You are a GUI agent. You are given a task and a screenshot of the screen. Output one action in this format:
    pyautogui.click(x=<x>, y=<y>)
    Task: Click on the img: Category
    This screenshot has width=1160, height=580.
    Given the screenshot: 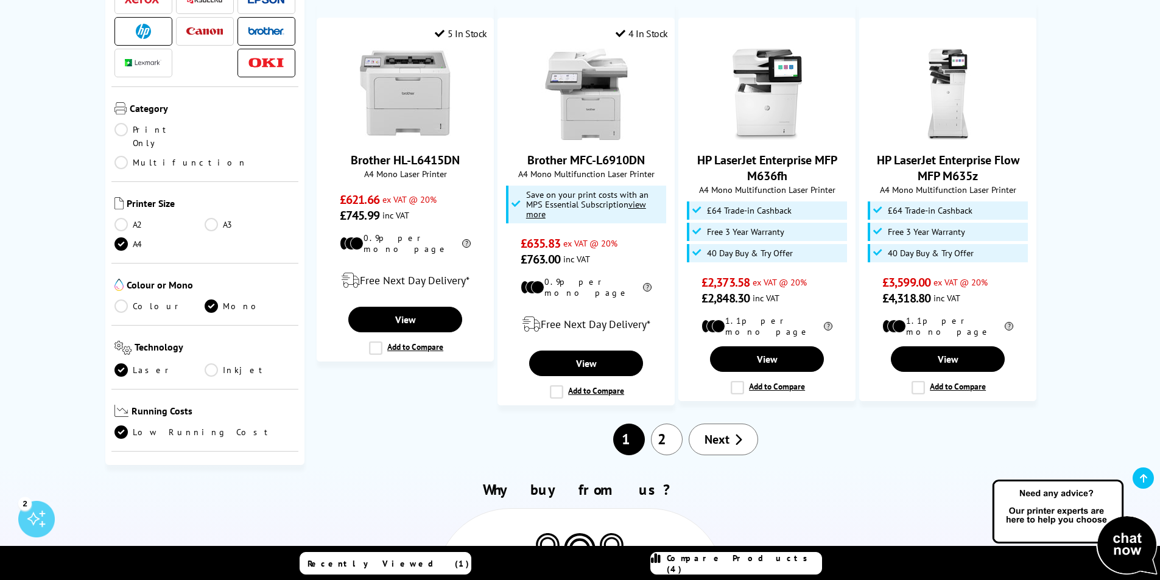 What is the action you would take?
    pyautogui.click(x=121, y=108)
    